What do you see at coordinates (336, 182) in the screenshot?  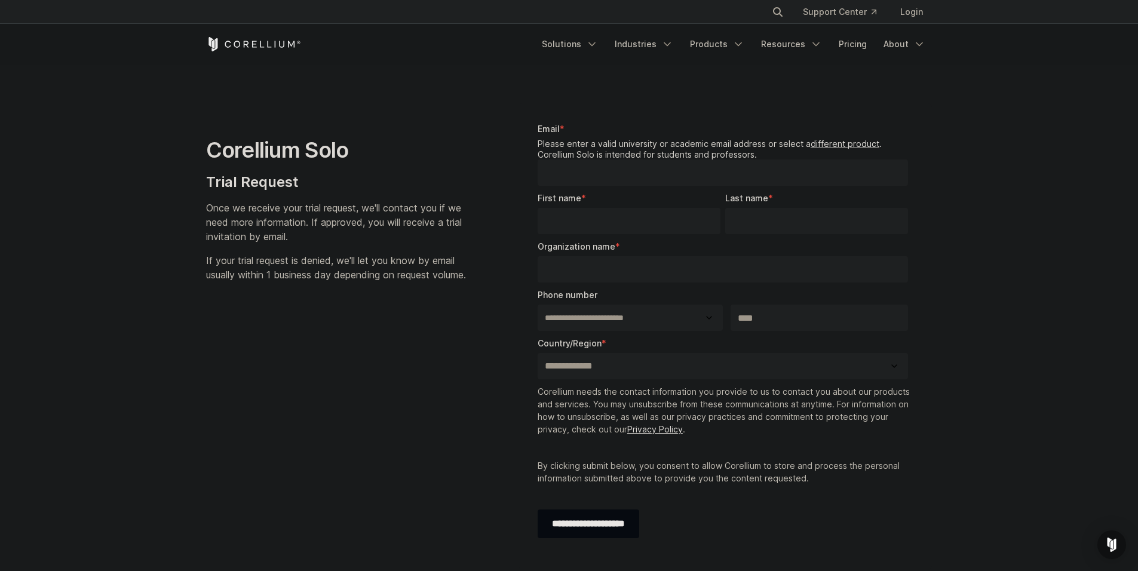 I see `h4: Trial Request` at bounding box center [336, 182].